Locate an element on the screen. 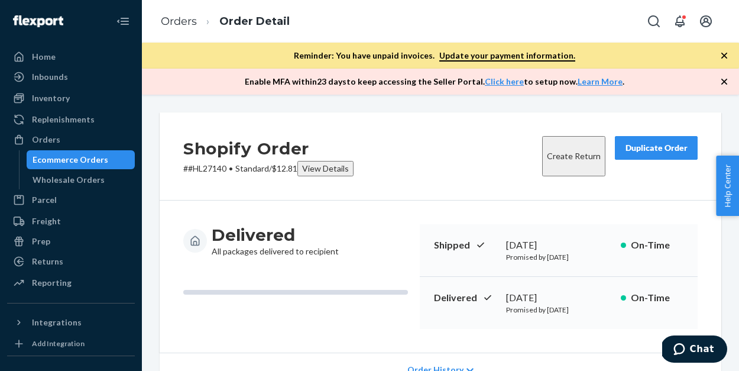  div: Duplicate Order is located at coordinates (656, 148).